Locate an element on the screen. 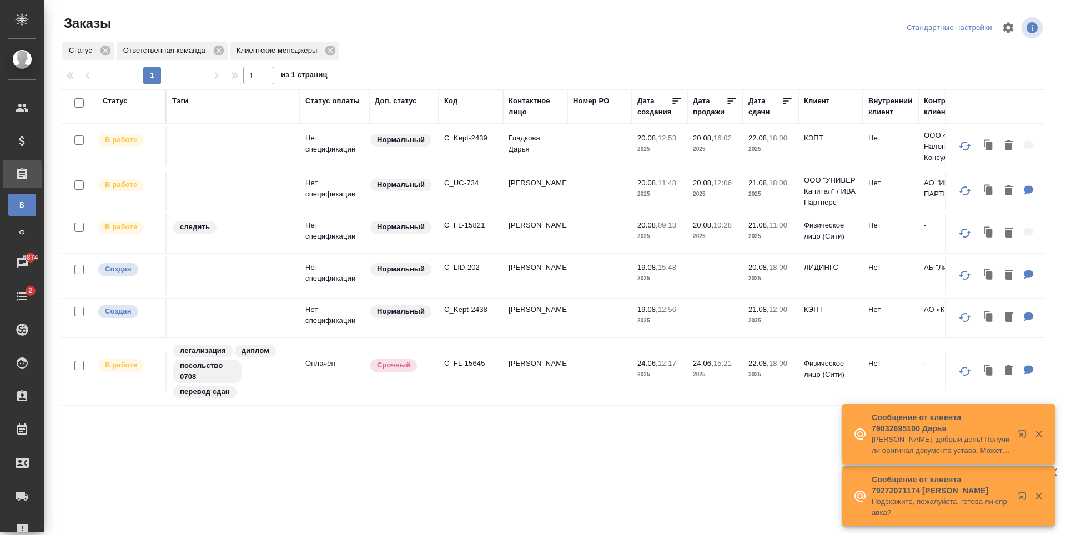  div: Выставляется автоматически при создании заказа is located at coordinates (128, 311).